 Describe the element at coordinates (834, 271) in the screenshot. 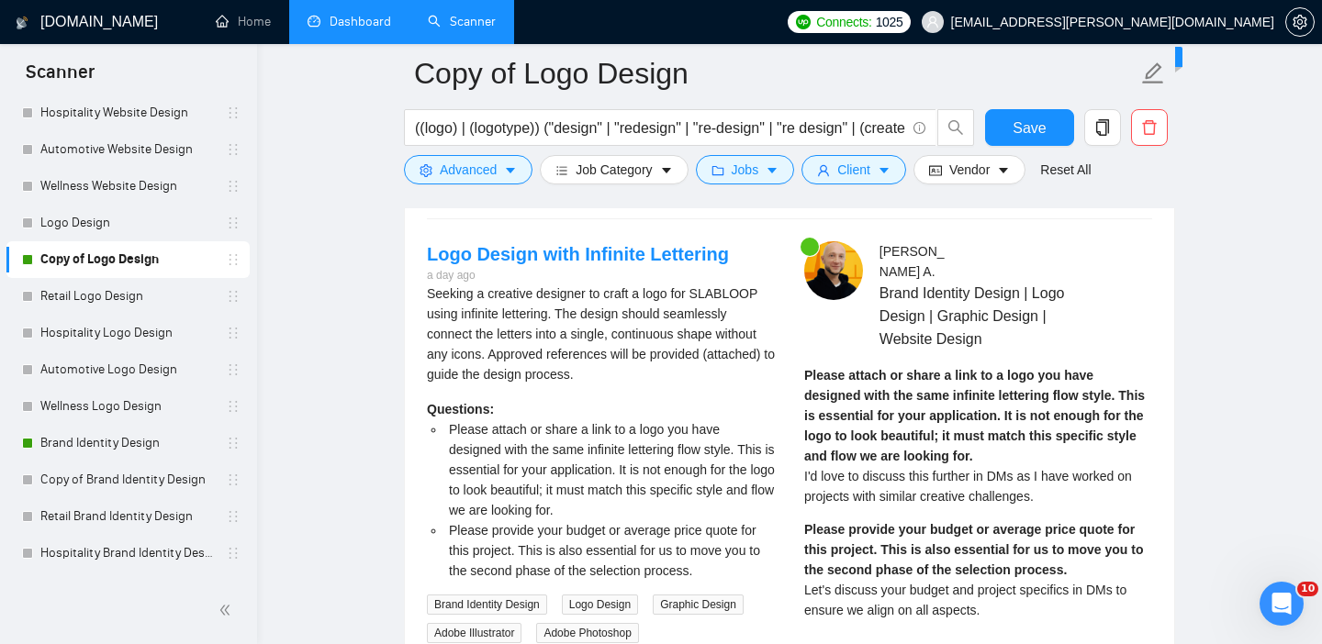

I see `img: c1OPu2xgpSycLZAzJTv4femfsj8knIsF7by61n_eEaape-s7Dwp3iKn42wou0qA-Oy` at that location.